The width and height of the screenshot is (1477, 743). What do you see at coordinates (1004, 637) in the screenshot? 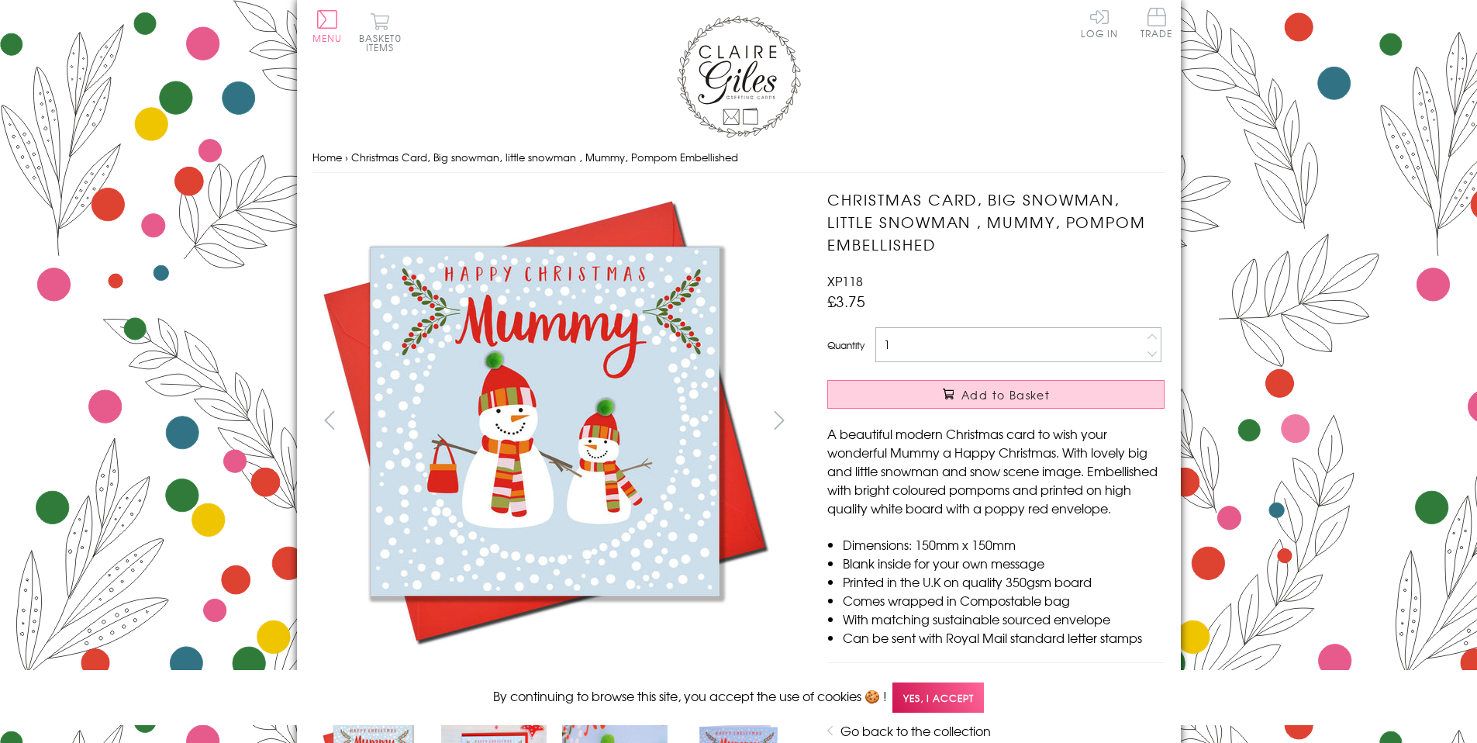
I see `li: Can be sent with Royal Mail standard letter stamps` at bounding box center [1004, 637].